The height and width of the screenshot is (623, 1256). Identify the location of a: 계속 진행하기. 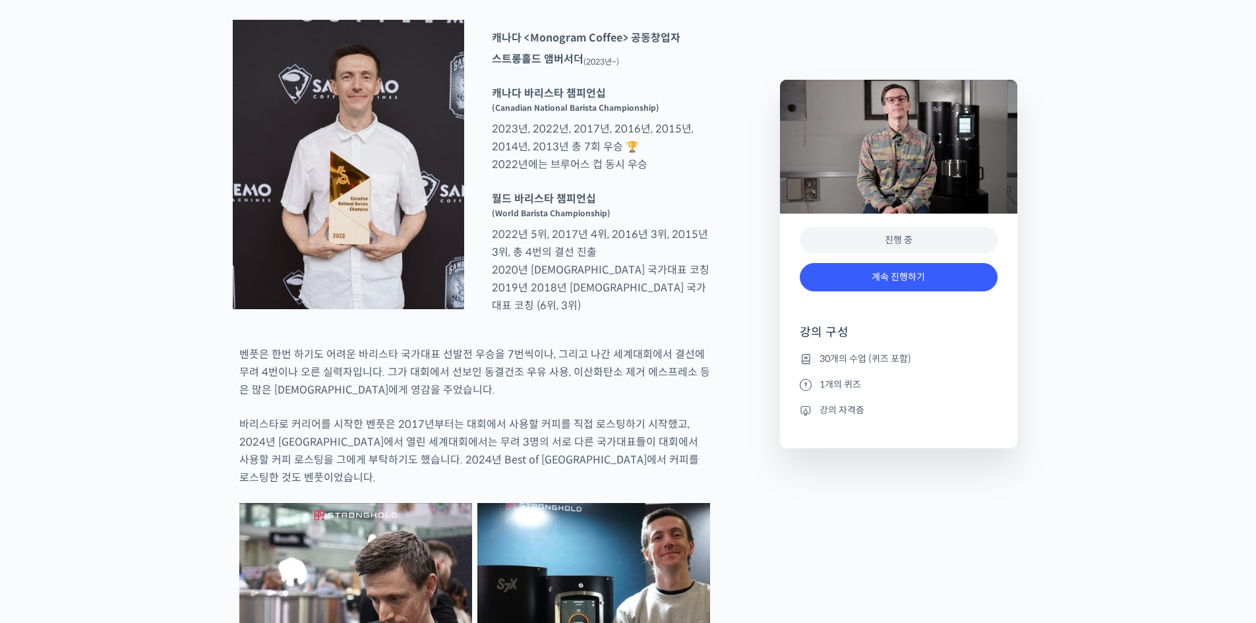
(899, 277).